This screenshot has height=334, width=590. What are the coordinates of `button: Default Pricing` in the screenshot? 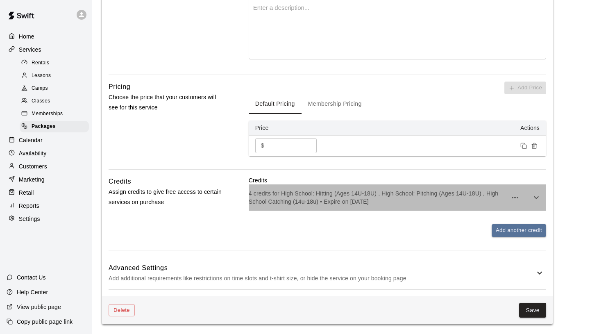 It's located at (275, 104).